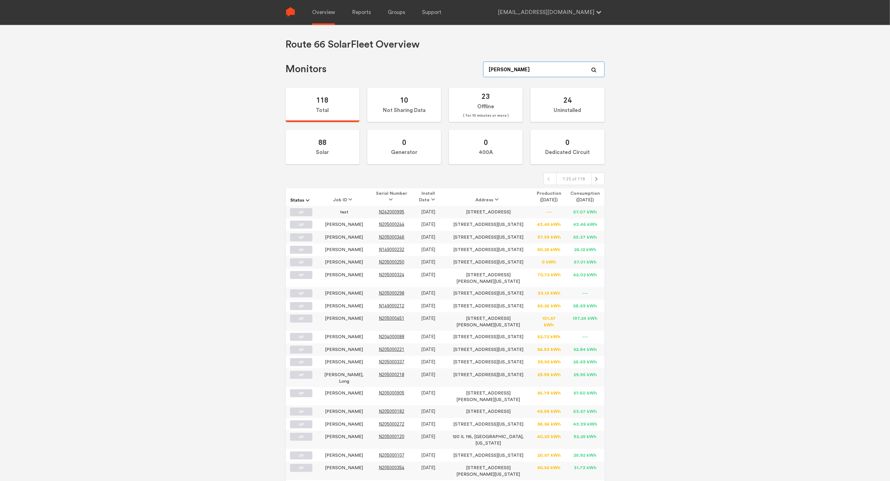  Describe the element at coordinates (585, 362) in the screenshot. I see `td: 26.69 kWh` at that location.